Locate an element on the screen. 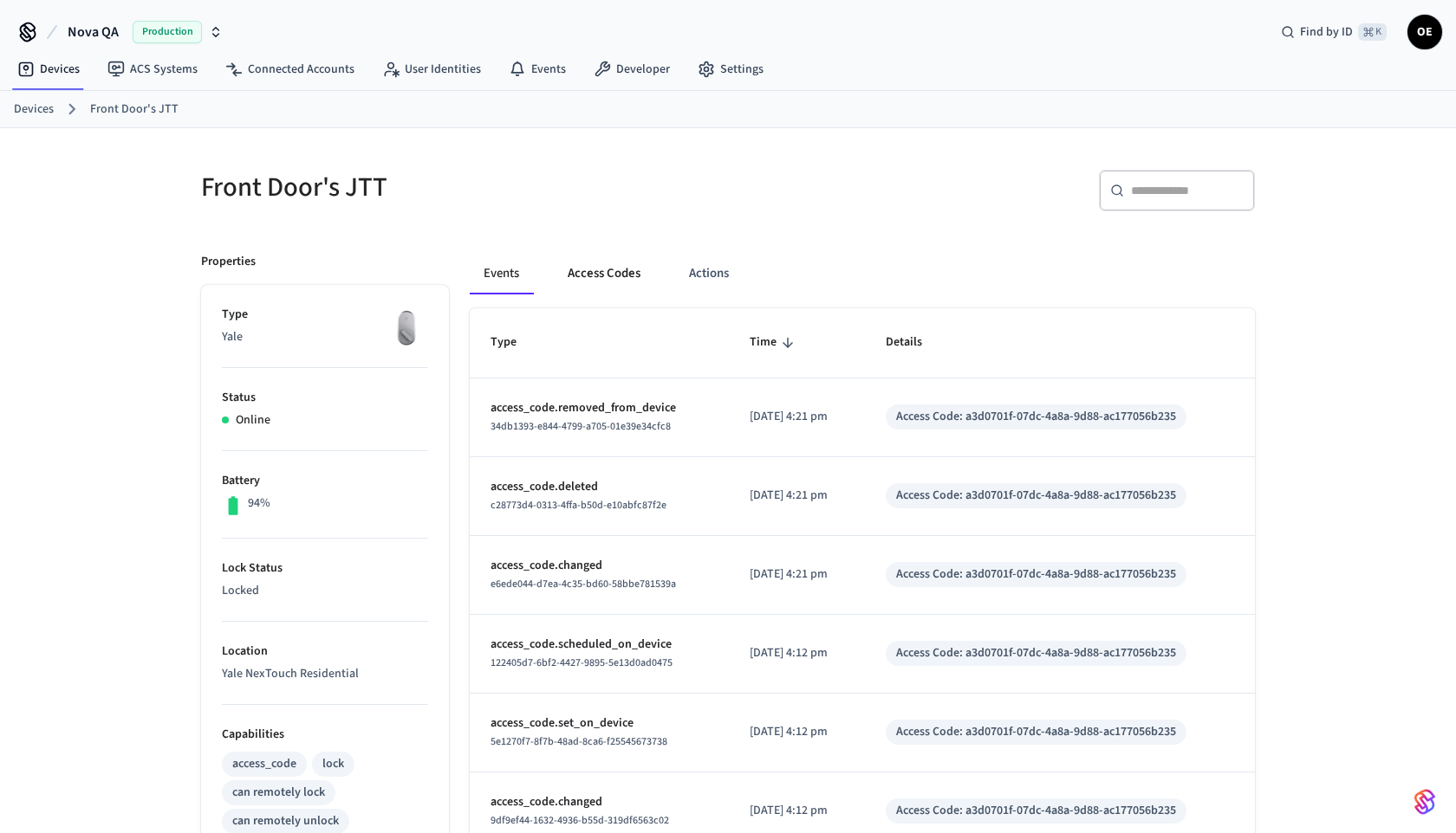  p: Yale is located at coordinates (325, 337).